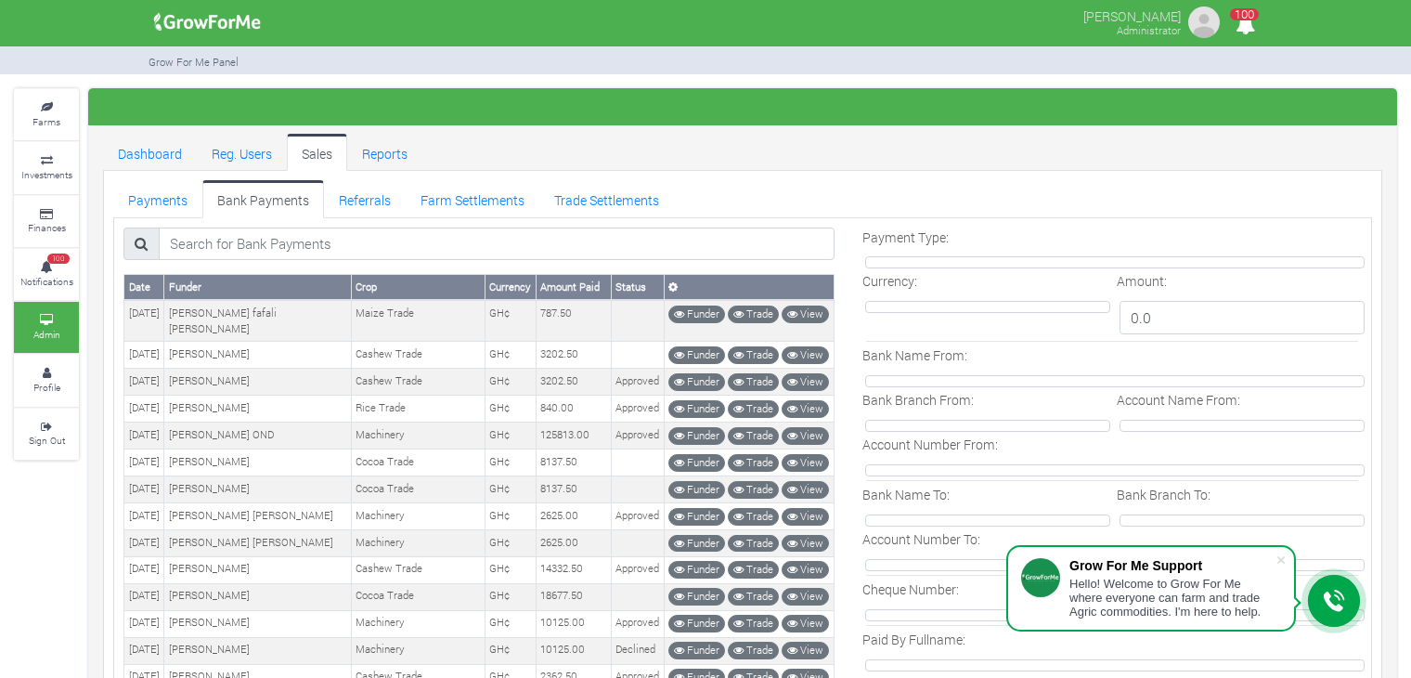 This screenshot has height=678, width=1411. I want to click on a: Reg. Users, so click(241, 152).